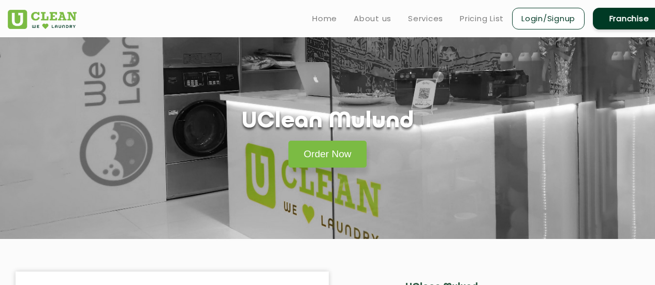 The image size is (655, 285). Describe the element at coordinates (548, 19) in the screenshot. I see `a: Login/Signup` at that location.